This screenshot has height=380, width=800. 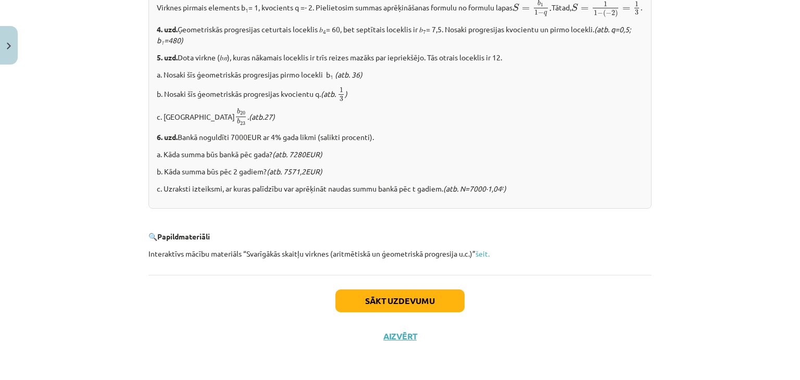 What do you see at coordinates (400, 57) in the screenshot?
I see `p: Dota virkne (𝑏 ), kuras nākamais loceklis ir trīs reizes mazāks par iepriekšējo. Tās otrais locek...` at bounding box center [400, 57].